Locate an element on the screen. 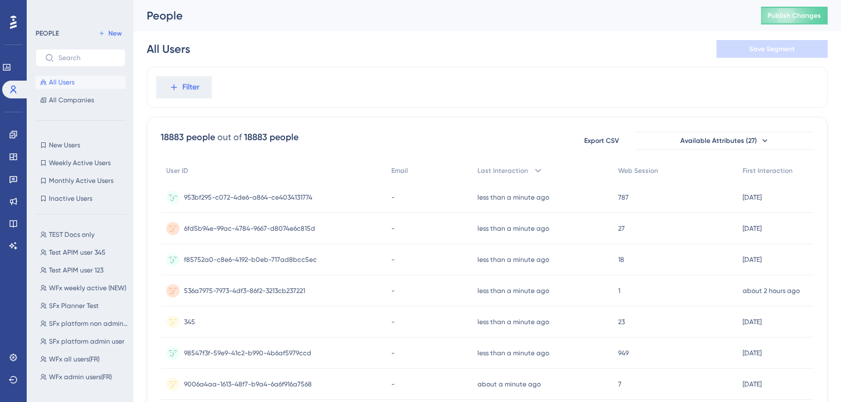 The height and width of the screenshot is (402, 841). time: about 2 hours ago is located at coordinates (771, 291).